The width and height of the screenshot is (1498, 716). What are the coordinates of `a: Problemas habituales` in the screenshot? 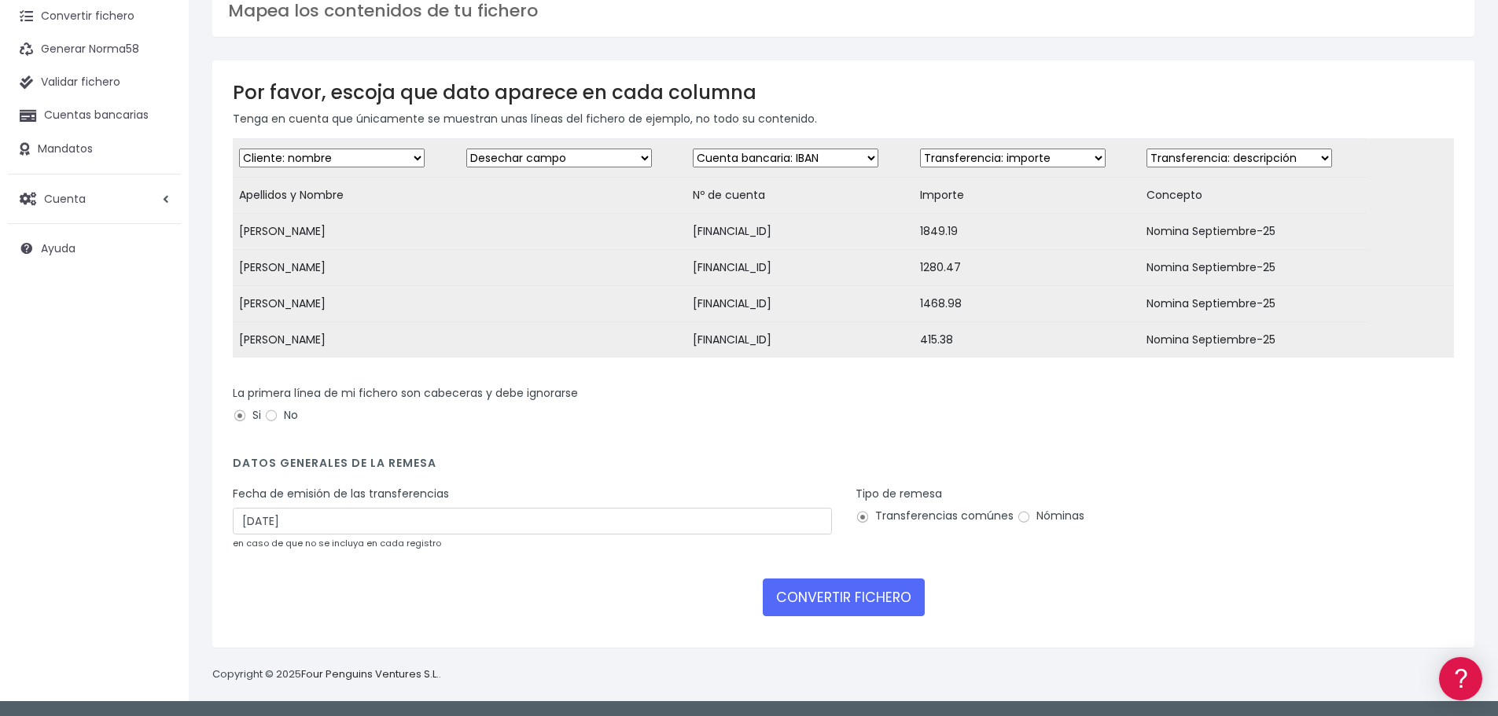 It's located at (157, 235).